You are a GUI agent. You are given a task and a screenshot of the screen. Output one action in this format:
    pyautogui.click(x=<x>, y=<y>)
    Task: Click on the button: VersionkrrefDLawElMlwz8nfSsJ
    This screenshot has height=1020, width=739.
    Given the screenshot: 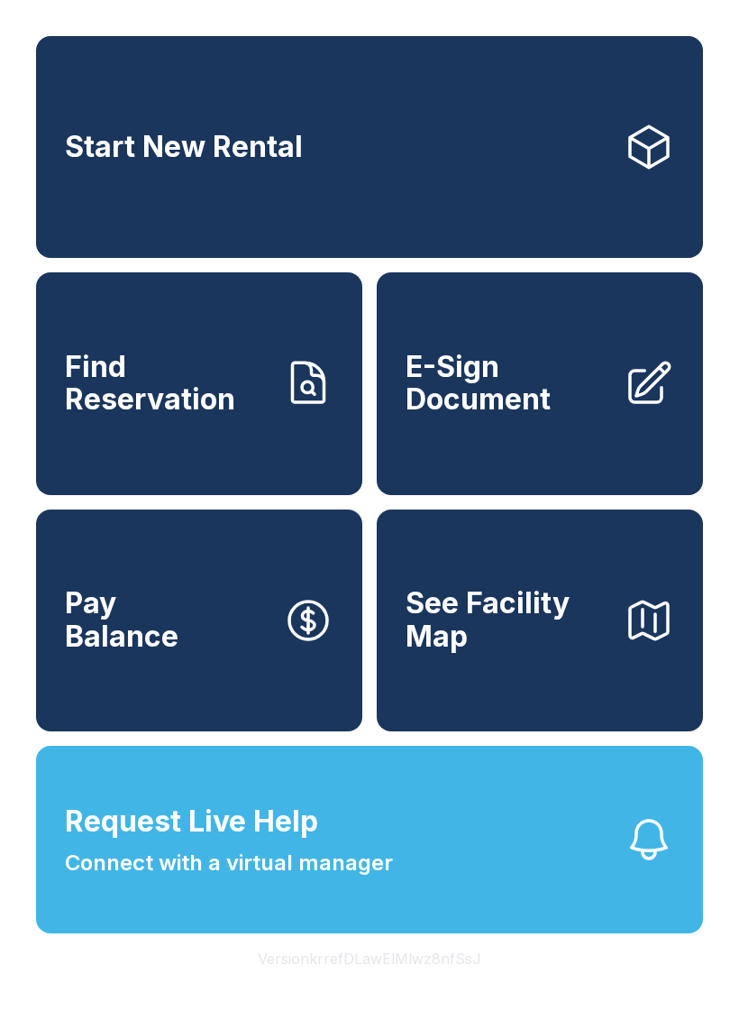 What is the action you would take?
    pyautogui.click(x=370, y=959)
    